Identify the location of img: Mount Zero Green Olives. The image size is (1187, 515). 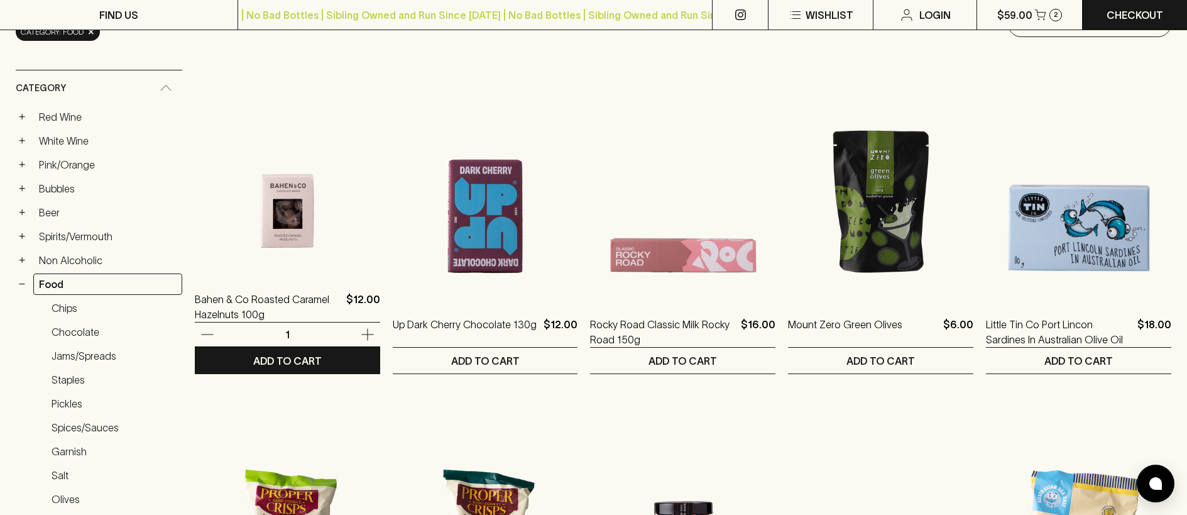
(880, 188).